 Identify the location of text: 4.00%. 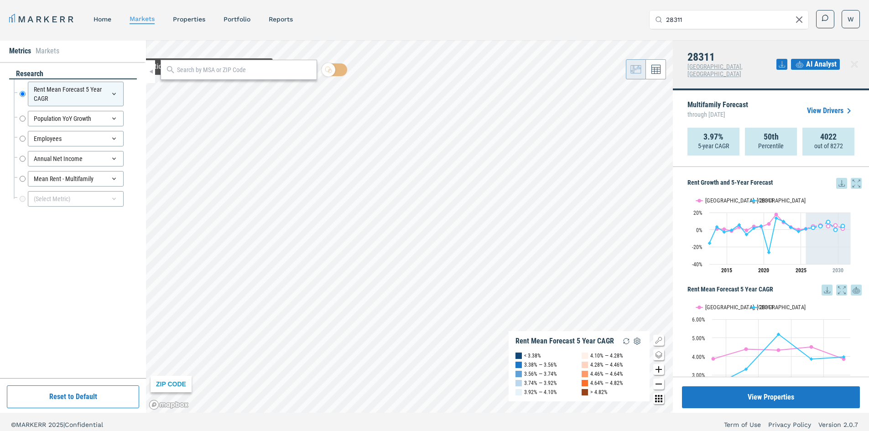
(698, 357).